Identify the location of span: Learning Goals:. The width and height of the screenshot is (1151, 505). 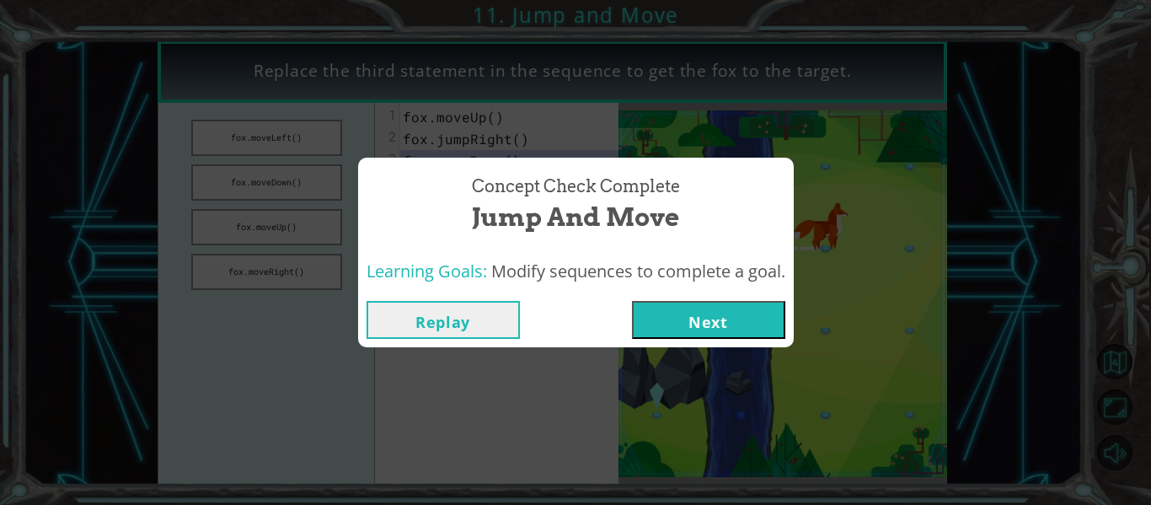
(426, 270).